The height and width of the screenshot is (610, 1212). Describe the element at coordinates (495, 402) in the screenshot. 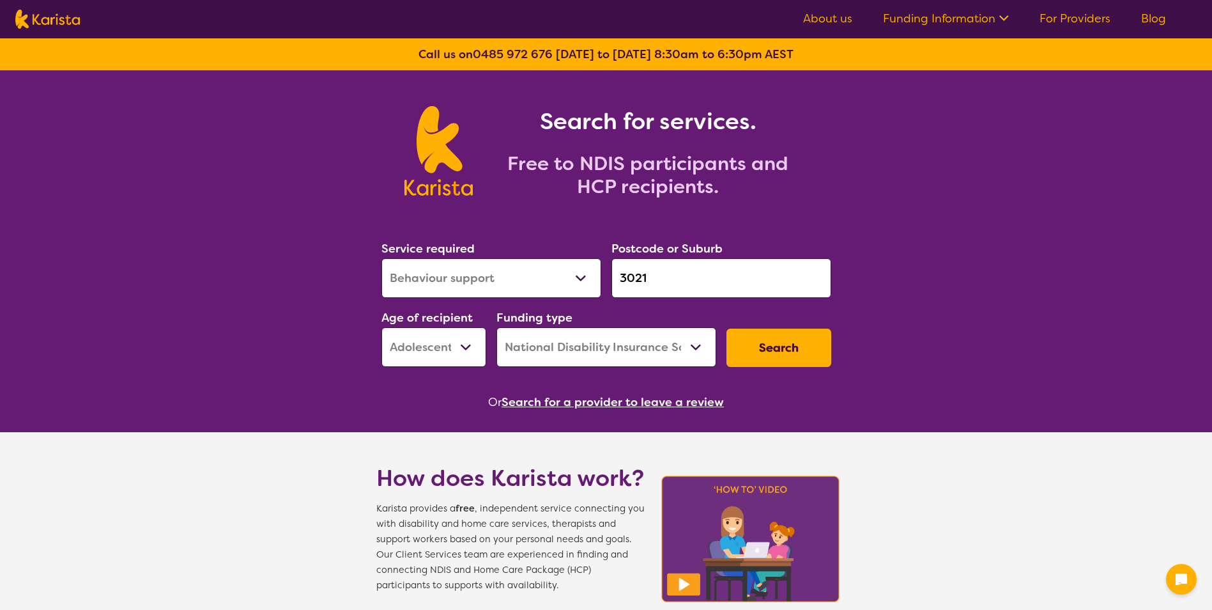

I see `span: Or` at that location.